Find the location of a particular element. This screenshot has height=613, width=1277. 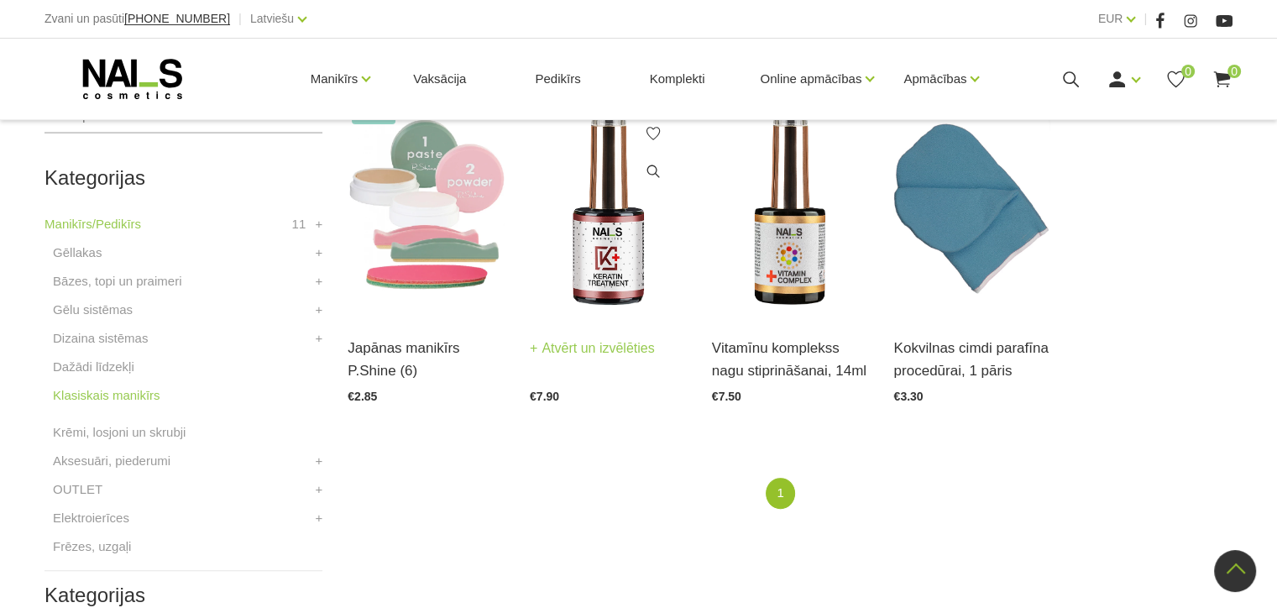

span: €7.50 is located at coordinates (726, 396).